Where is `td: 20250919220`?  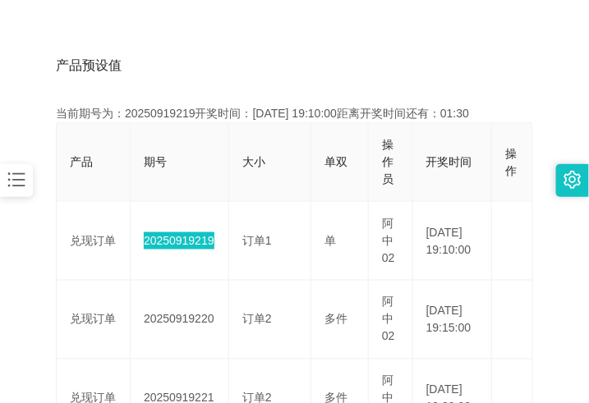 td: 20250919220 is located at coordinates (180, 320).